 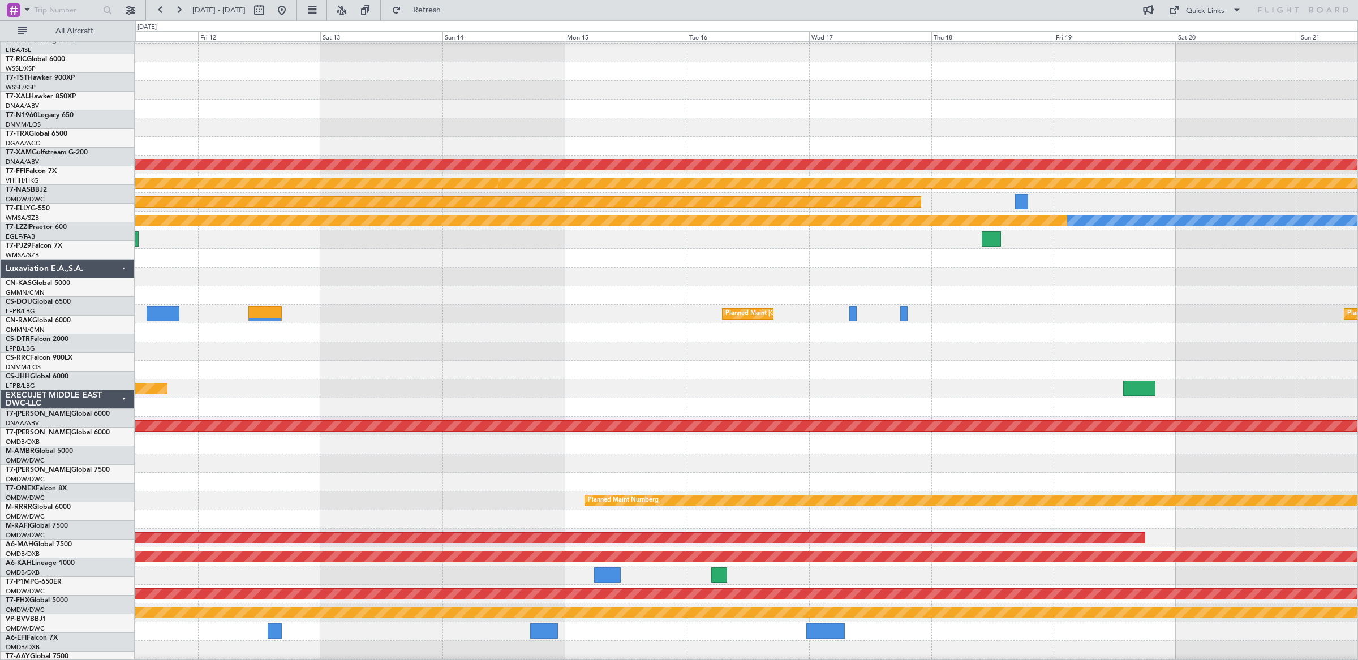 I want to click on div: Quick Links, so click(x=1205, y=11).